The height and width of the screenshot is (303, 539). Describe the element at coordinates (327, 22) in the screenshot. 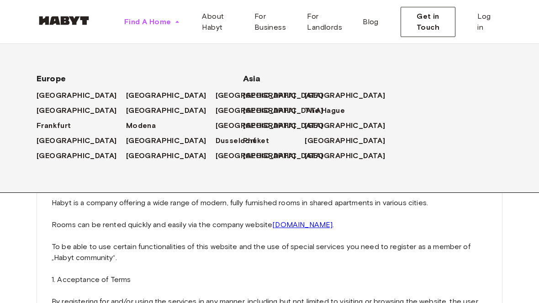

I see `a: For Landlords` at that location.